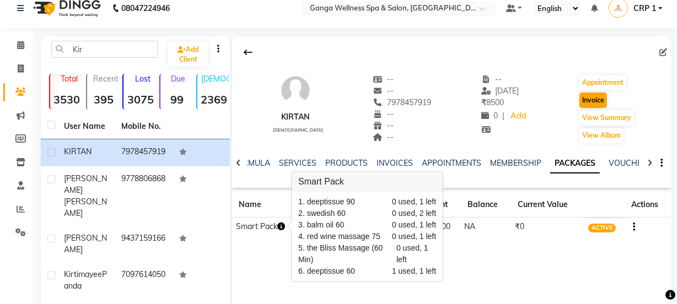 The width and height of the screenshot is (677, 304). What do you see at coordinates (414, 213) in the screenshot?
I see `span: 0 used, 2 left` at bounding box center [414, 213].